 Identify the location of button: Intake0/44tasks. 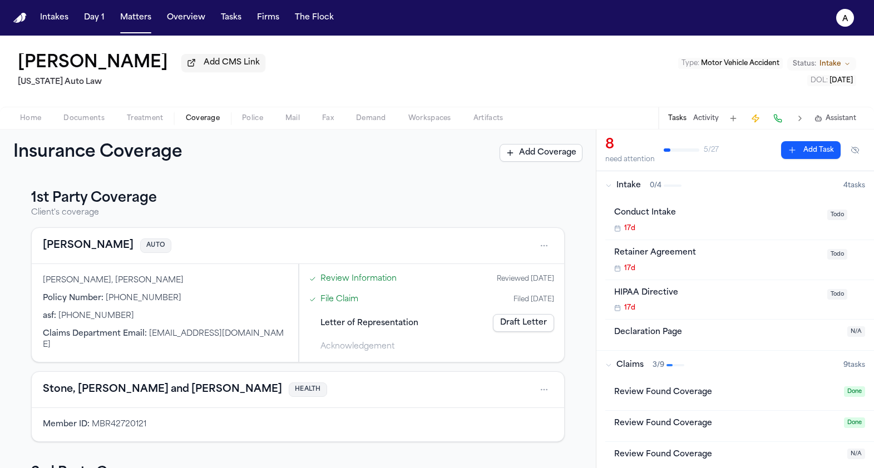
(735, 186).